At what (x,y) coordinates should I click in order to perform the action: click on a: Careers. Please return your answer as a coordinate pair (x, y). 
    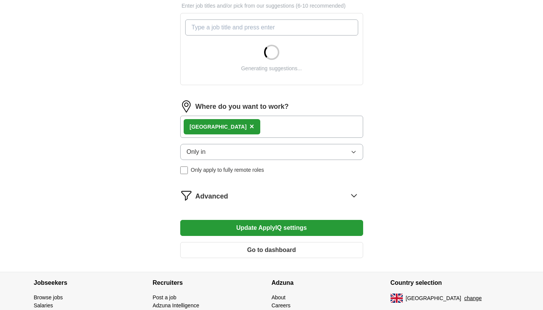
    Looking at the image, I should click on (281, 305).